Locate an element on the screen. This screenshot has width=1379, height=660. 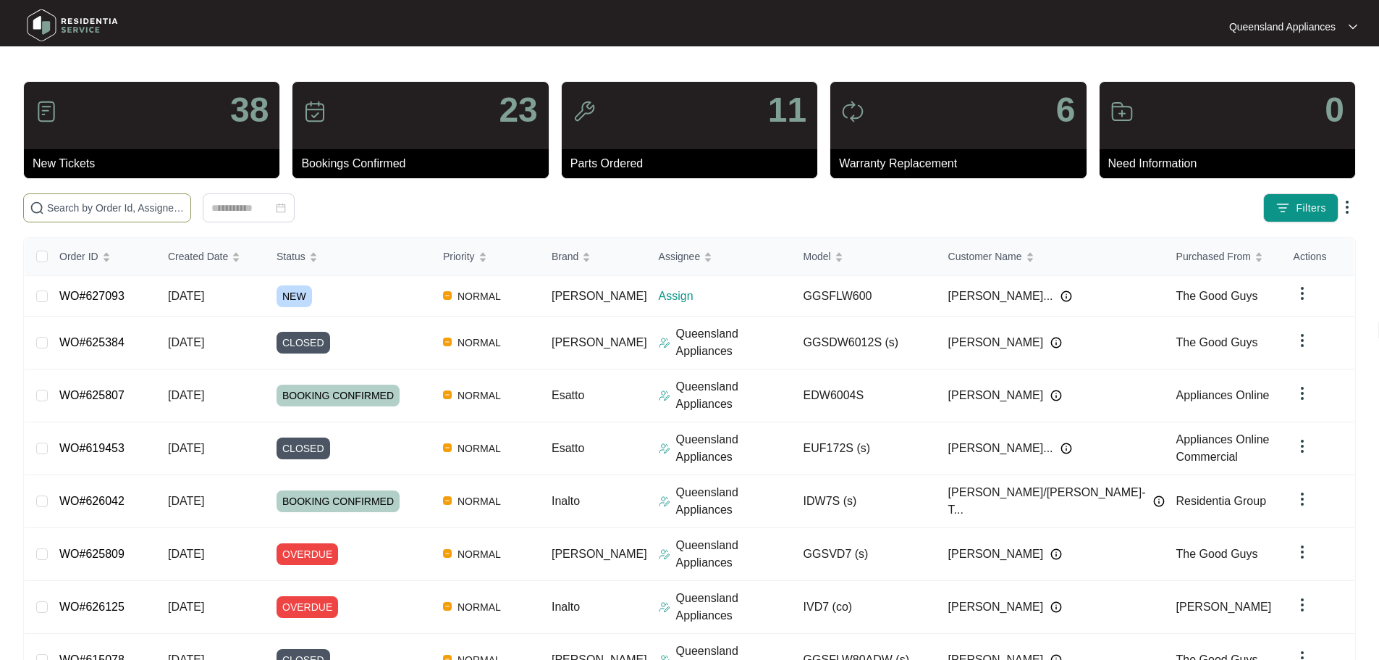
a: WO#625809 is located at coordinates (92, 553).